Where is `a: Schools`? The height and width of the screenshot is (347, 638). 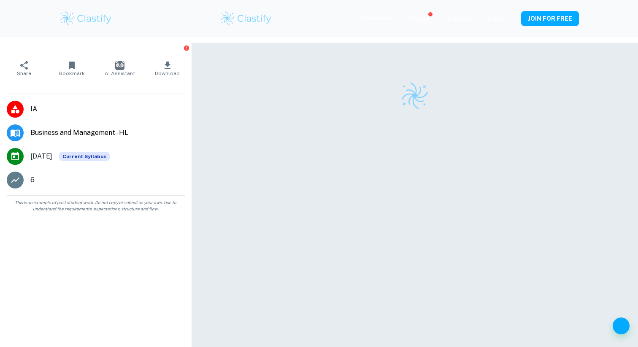
a: Schools is located at coordinates (459, 19).